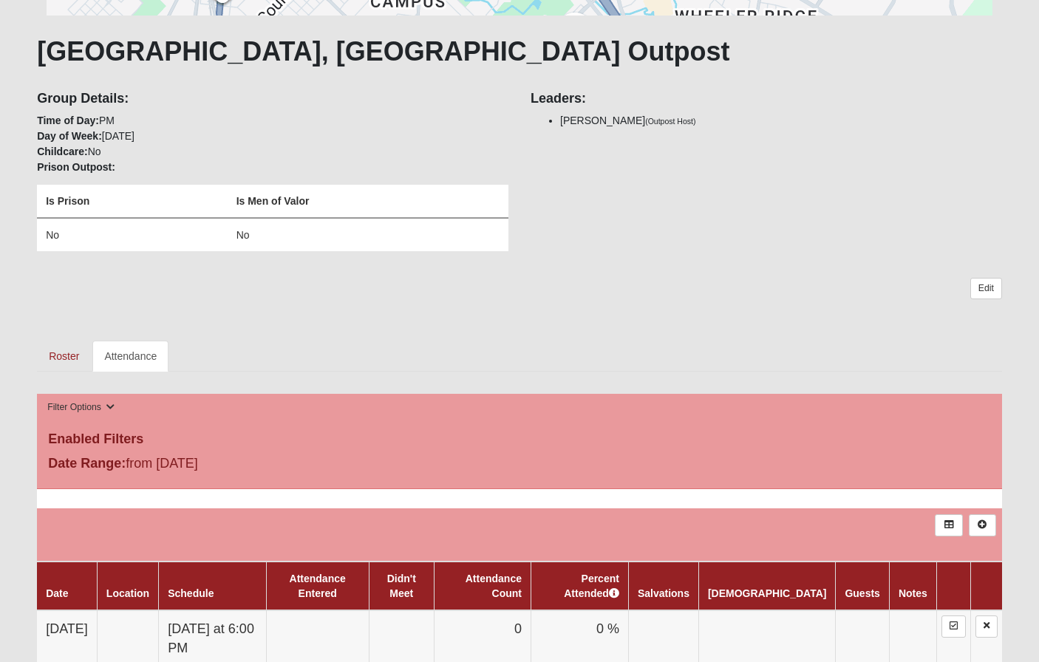 This screenshot has height=662, width=1039. Describe the element at coordinates (862, 586) in the screenshot. I see `th: Guests` at that location.